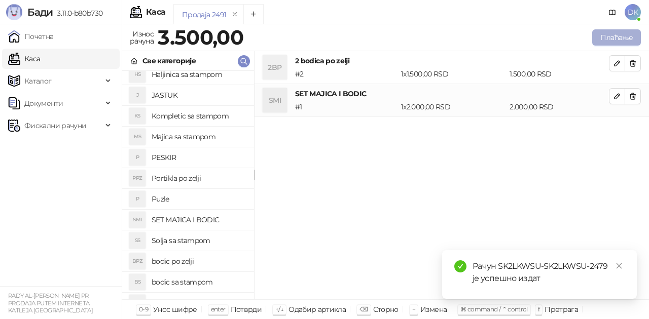  I want to click on a: Каса, so click(24, 59).